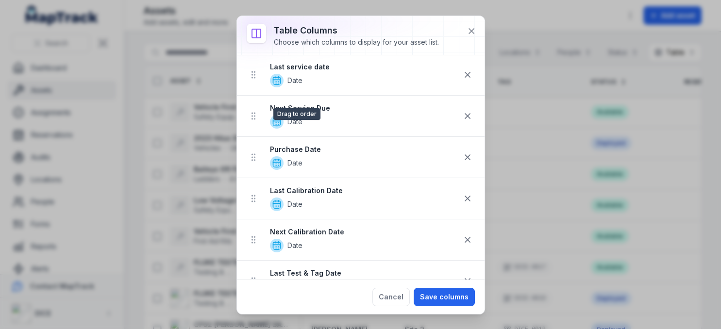 Image resolution: width=721 pixels, height=329 pixels. I want to click on strong: Next Calibration Date, so click(364, 232).